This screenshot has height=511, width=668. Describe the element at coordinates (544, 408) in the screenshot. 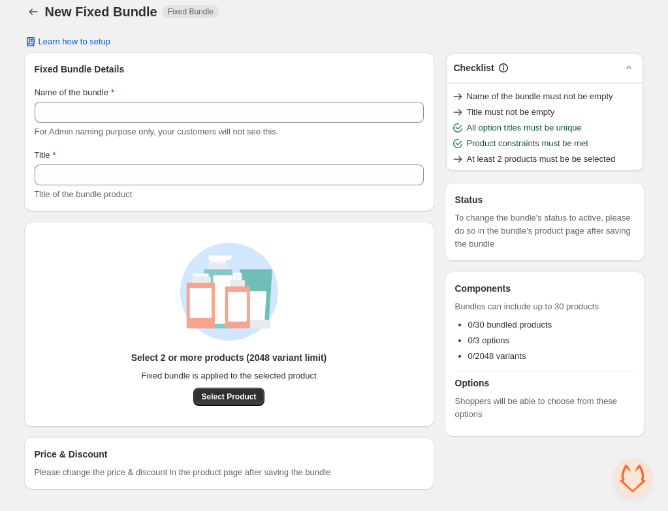

I see `span: Shoppers will be able to choose from these options` at that location.